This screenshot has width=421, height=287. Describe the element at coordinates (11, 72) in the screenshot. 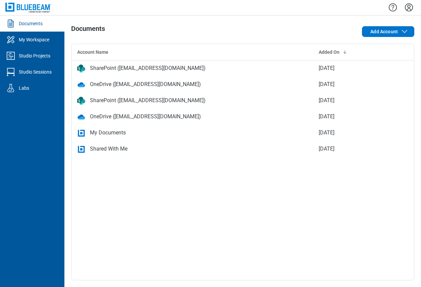

I see `svg: Studio Sessions` at that location.